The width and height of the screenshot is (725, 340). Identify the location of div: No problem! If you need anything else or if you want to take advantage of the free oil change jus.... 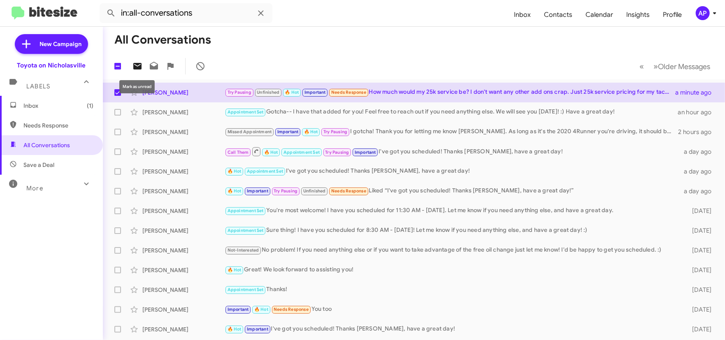
(452, 250).